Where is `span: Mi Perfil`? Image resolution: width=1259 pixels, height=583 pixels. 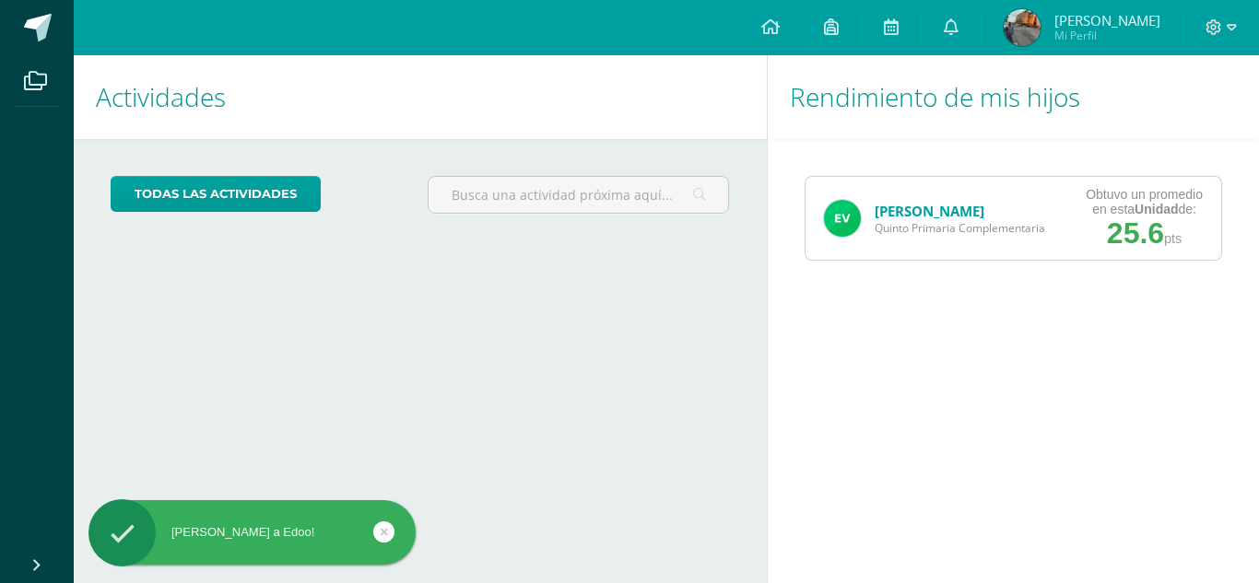 span: Mi Perfil is located at coordinates (1107, 35).